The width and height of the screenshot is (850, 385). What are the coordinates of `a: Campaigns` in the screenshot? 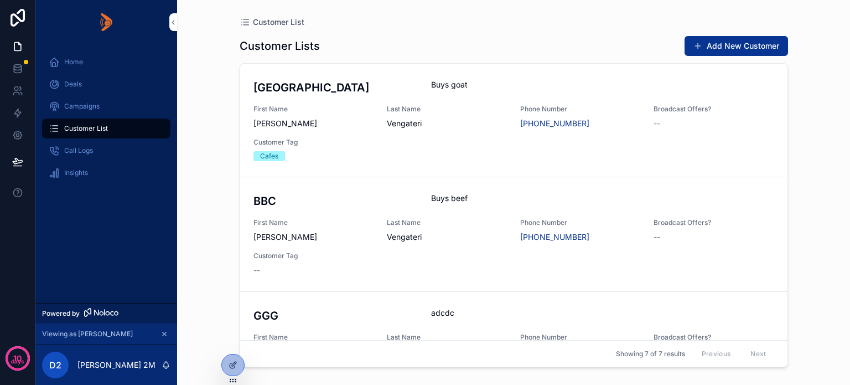 It's located at (106, 106).